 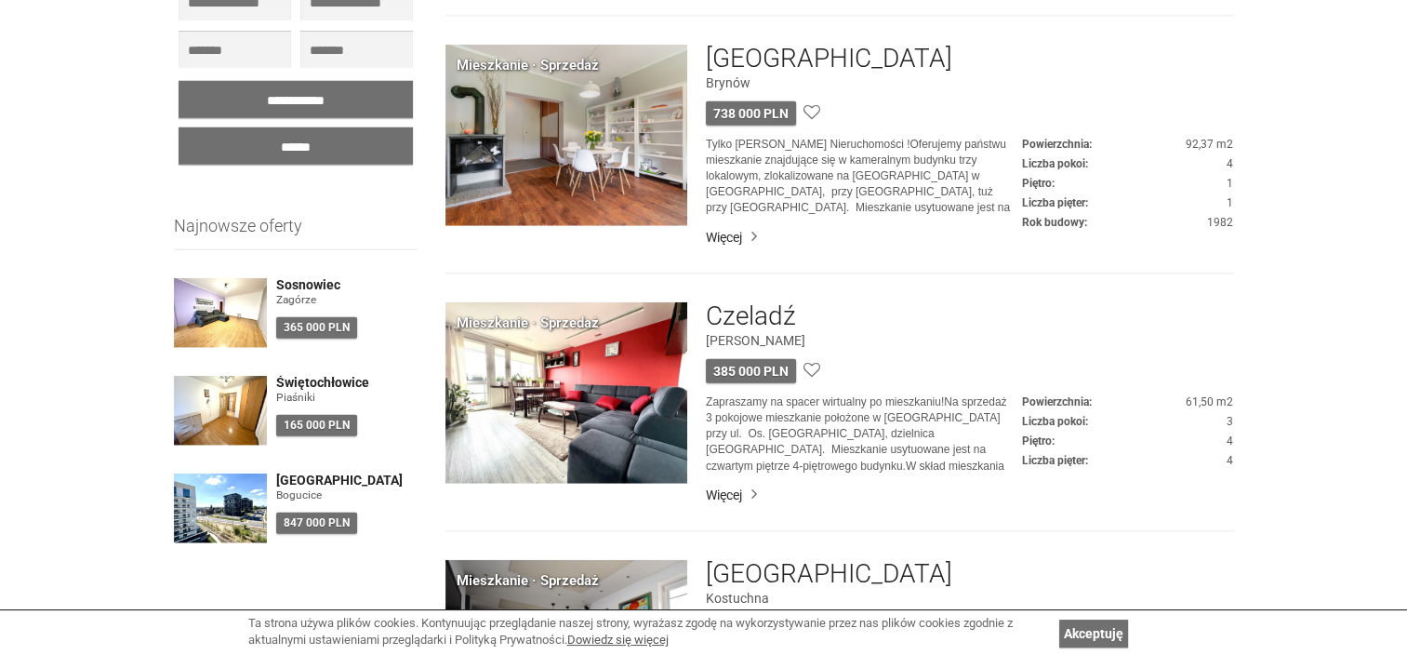 What do you see at coordinates (347, 285) in the screenshot?
I see `a: Sosnowiec` at bounding box center [347, 285].